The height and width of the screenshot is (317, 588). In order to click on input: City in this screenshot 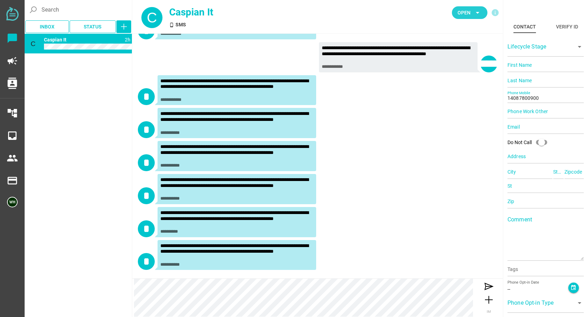, I will do `click(530, 172)`.